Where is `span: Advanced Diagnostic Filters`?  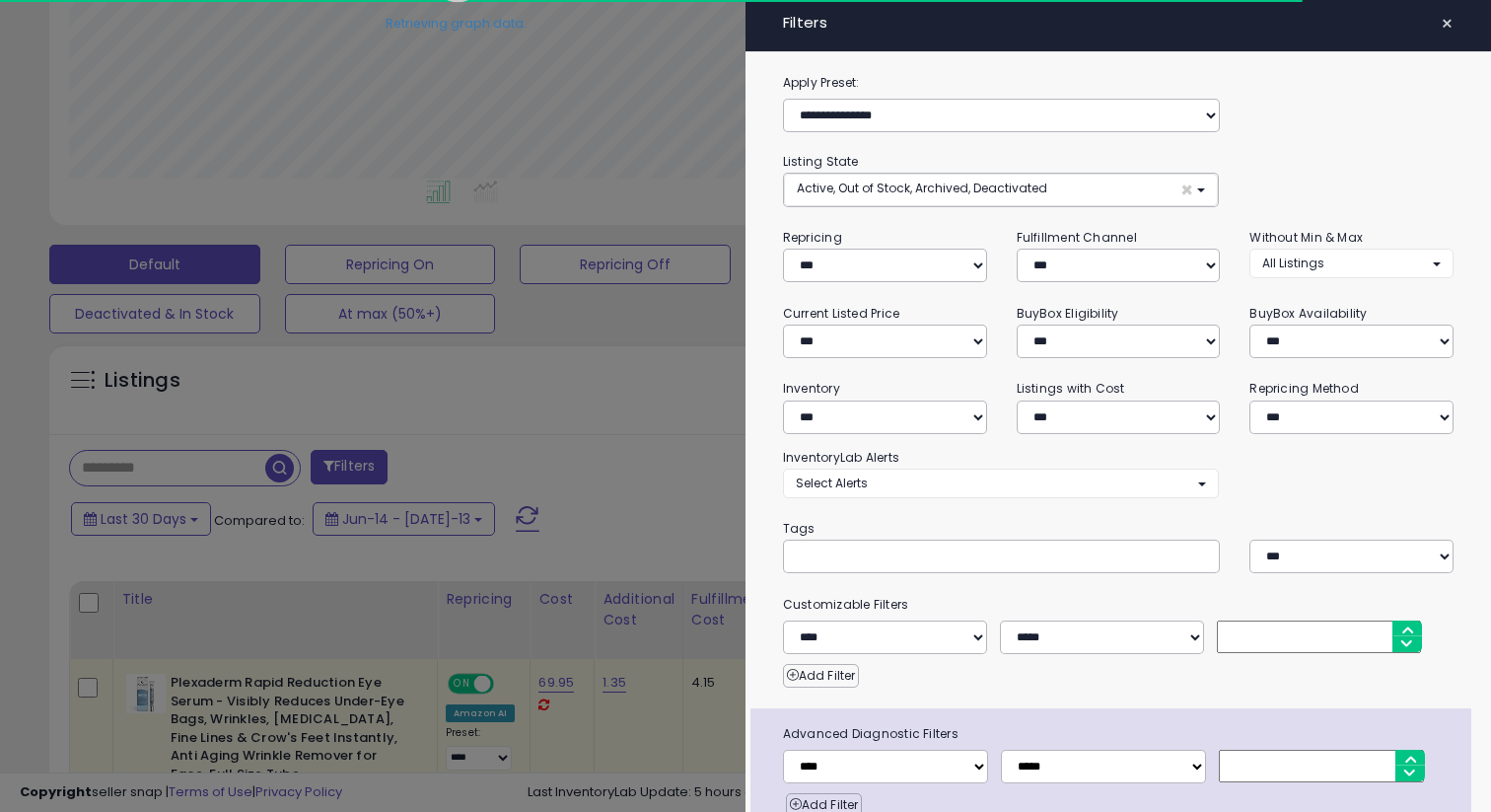 span: Advanced Diagnostic Filters is located at coordinates (1120, 733).